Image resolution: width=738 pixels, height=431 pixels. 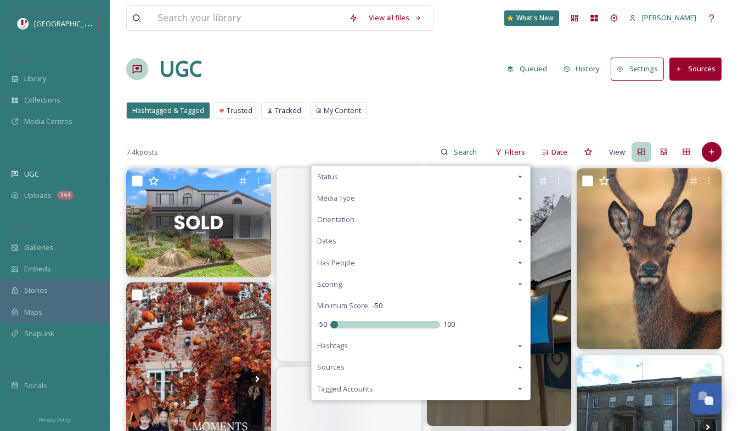 I want to click on span: MEDIA, so click(x=20, y=60).